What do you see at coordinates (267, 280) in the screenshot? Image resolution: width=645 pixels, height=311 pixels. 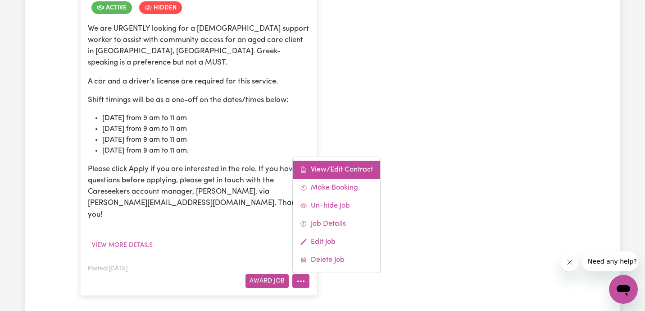 I see `button: Award Job` at bounding box center [267, 280].